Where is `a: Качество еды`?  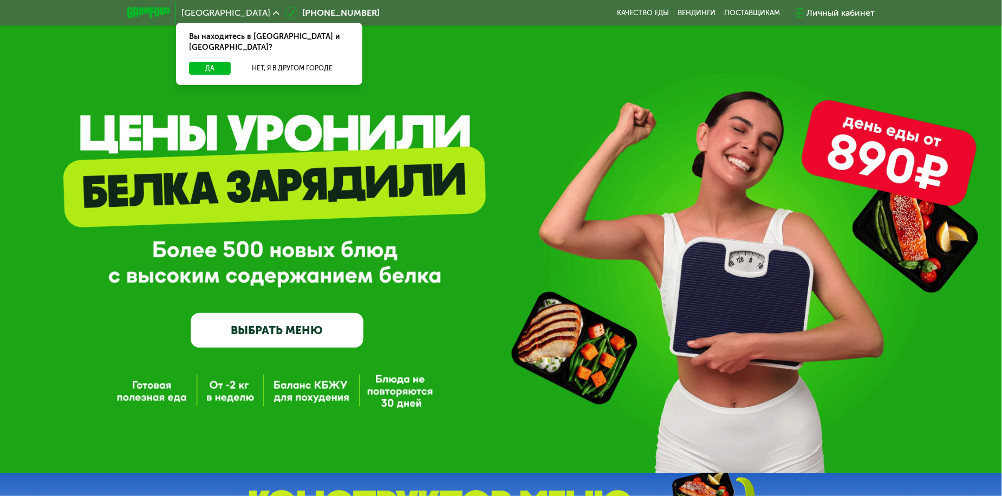 a: Качество еды is located at coordinates (643, 13).